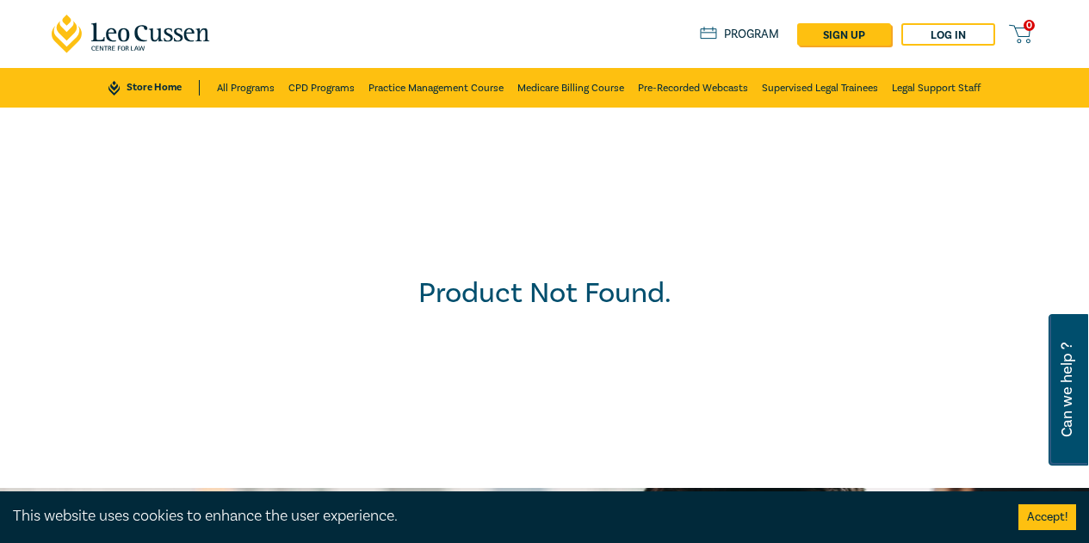 This screenshot has width=1089, height=543. I want to click on a: sign up, so click(843, 34).